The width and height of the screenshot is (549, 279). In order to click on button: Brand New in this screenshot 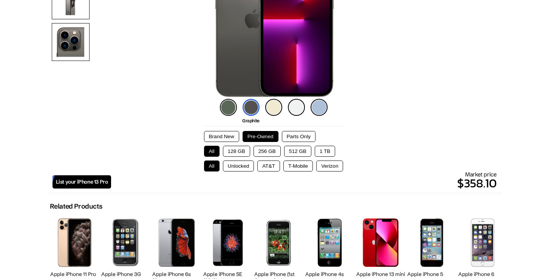, I will do `click(222, 136)`.